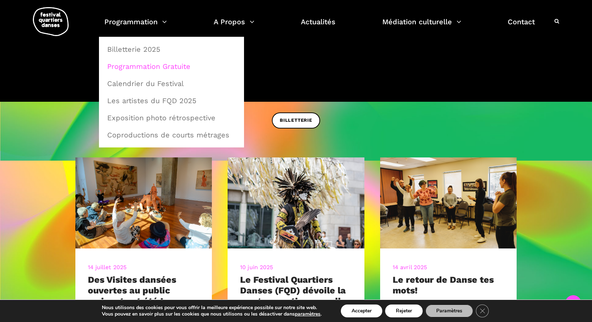 This screenshot has height=322, width=592. Describe the element at coordinates (443, 285) in the screenshot. I see `a: Le retour de Danse tes mots!` at that location.